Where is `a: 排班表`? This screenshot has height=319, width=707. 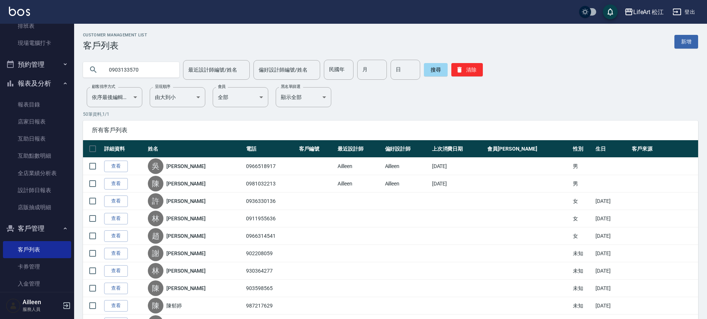 a: 排班表 is located at coordinates (37, 26).